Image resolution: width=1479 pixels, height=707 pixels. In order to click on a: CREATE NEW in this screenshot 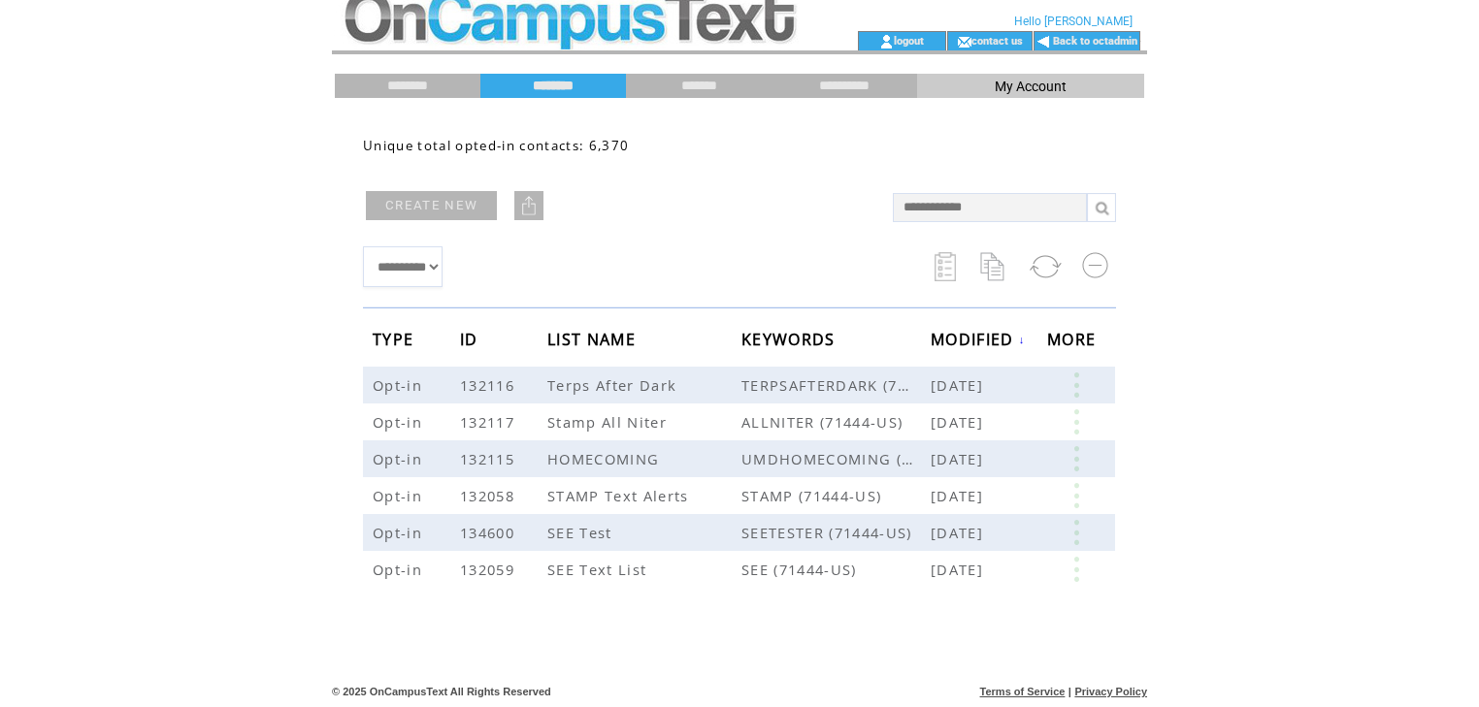, I will do `click(431, 206)`.